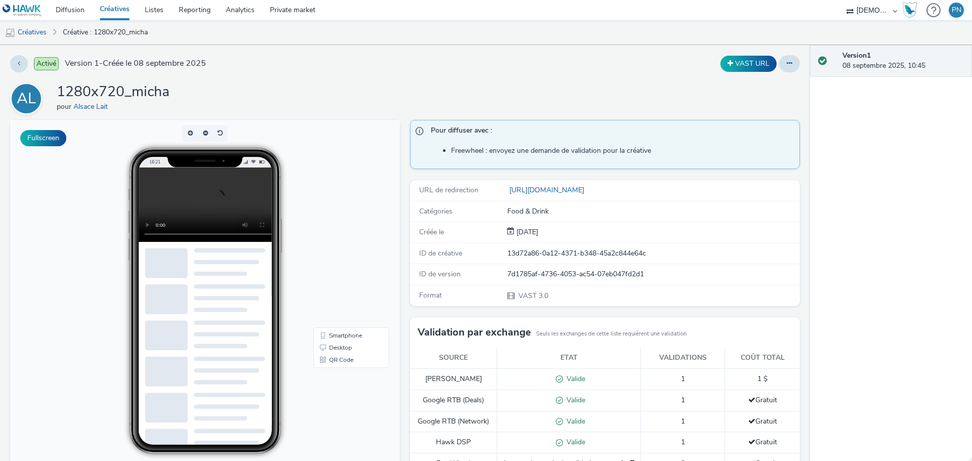  Describe the element at coordinates (610, 132) in the screenshot. I see `span: Pour diffuser avec :` at that location.